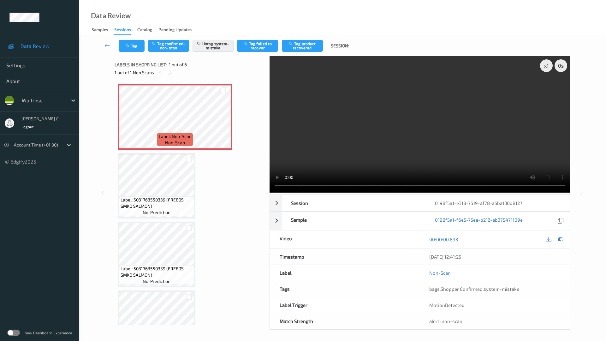 Image resolution: width=606 pixels, height=341 pixels. What do you see at coordinates (353, 220) in the screenshot?
I see `div: Sample` at bounding box center [353, 220].